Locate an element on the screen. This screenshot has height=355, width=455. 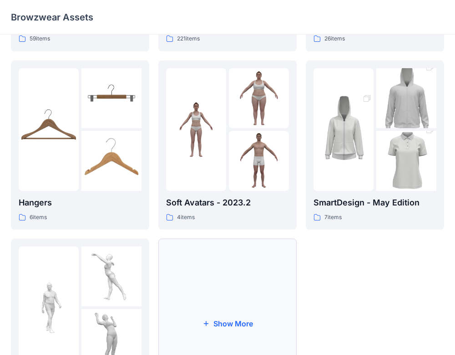
p: 26 items is located at coordinates (334, 39).